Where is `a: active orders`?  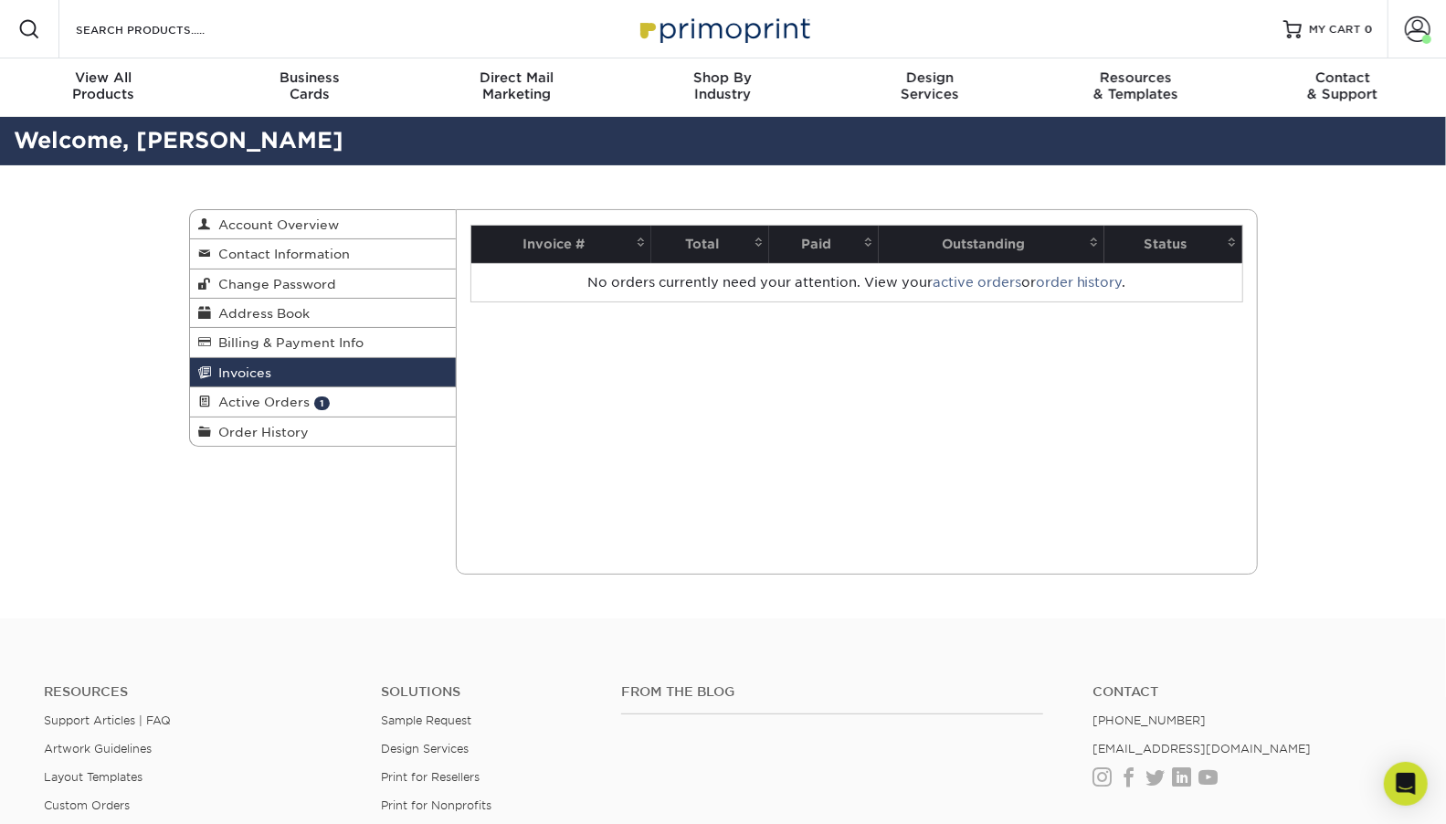
a: active orders is located at coordinates (976, 282).